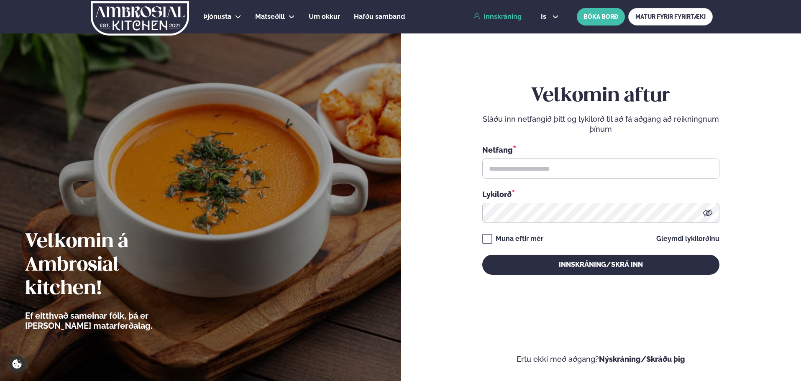 The width and height of the screenshot is (801, 381). I want to click on h2: Velkomin á Ambrosial kitchen!, so click(112, 266).